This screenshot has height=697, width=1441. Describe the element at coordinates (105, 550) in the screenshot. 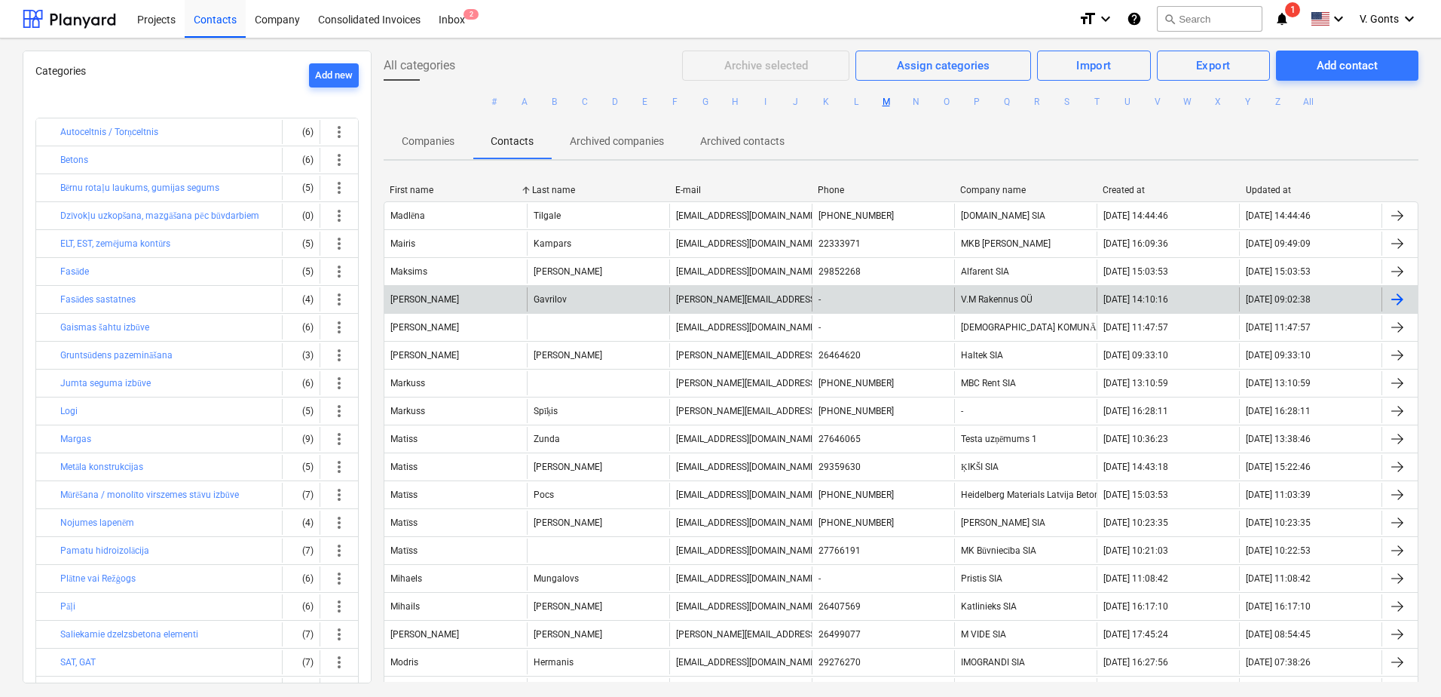

I see `button: Pamatu hidroizolācija` at that location.